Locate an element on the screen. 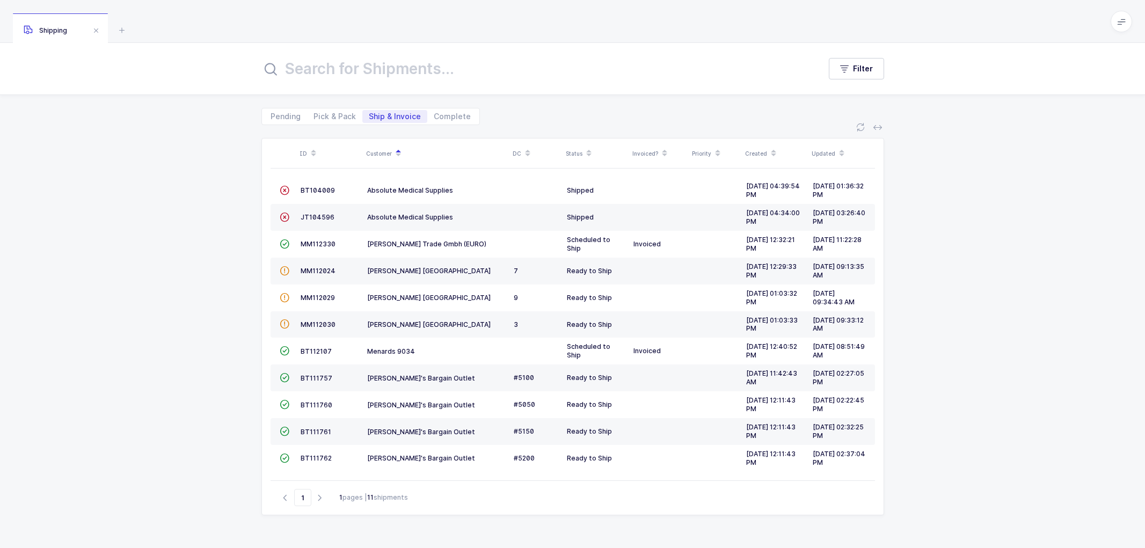 The image size is (1145, 548). span: 3 is located at coordinates (516, 324).